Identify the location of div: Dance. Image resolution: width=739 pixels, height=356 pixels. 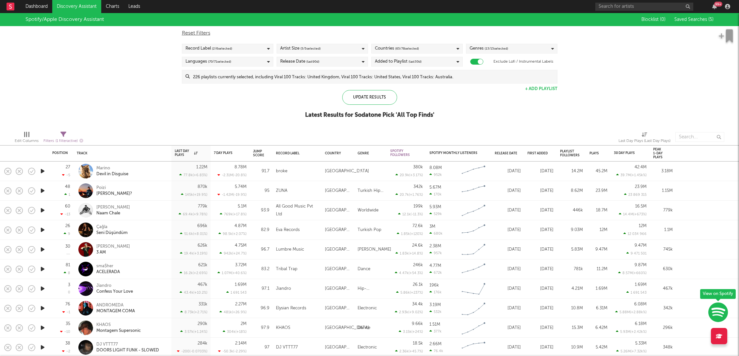
(364, 270).